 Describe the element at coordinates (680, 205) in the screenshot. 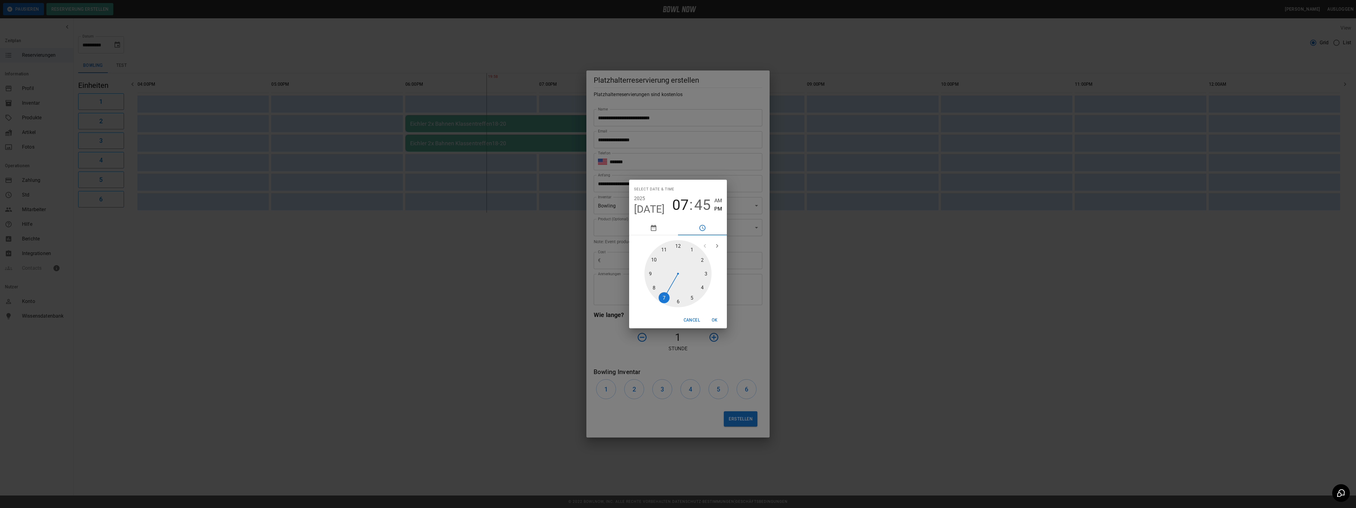

I see `span: 07` at that location.